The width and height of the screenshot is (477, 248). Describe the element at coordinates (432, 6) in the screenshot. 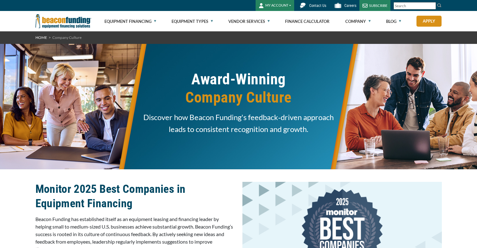

I see `a: Clear search text` at that location.